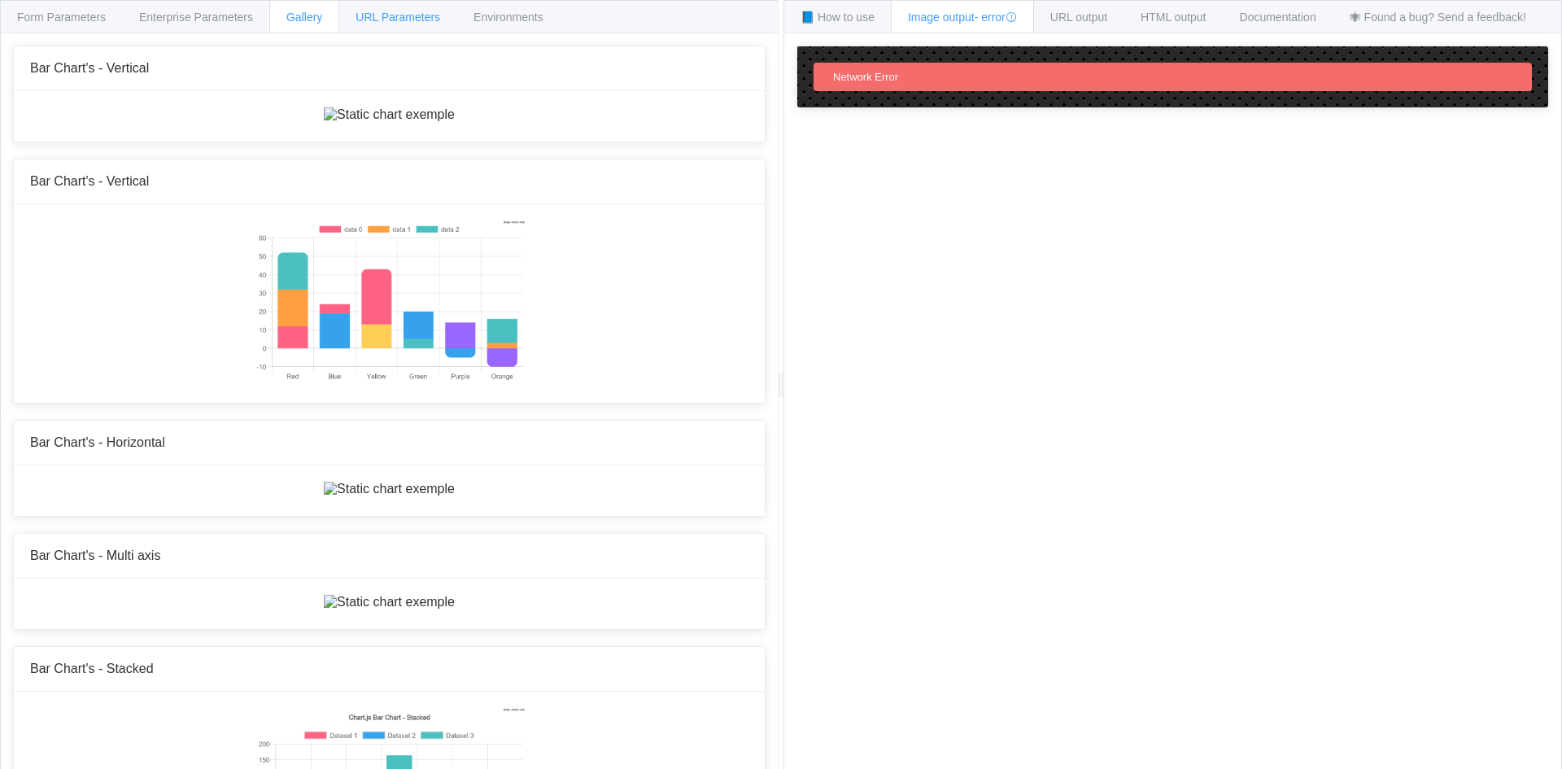 This screenshot has width=1562, height=769. I want to click on span: Environments, so click(509, 17).